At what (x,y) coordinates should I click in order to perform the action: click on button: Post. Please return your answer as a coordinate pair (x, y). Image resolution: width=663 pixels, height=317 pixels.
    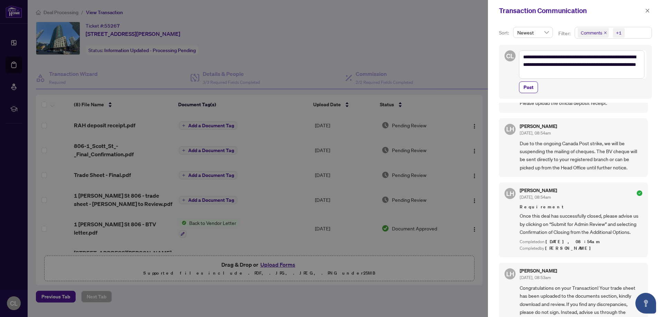
    Looking at the image, I should click on (528, 87).